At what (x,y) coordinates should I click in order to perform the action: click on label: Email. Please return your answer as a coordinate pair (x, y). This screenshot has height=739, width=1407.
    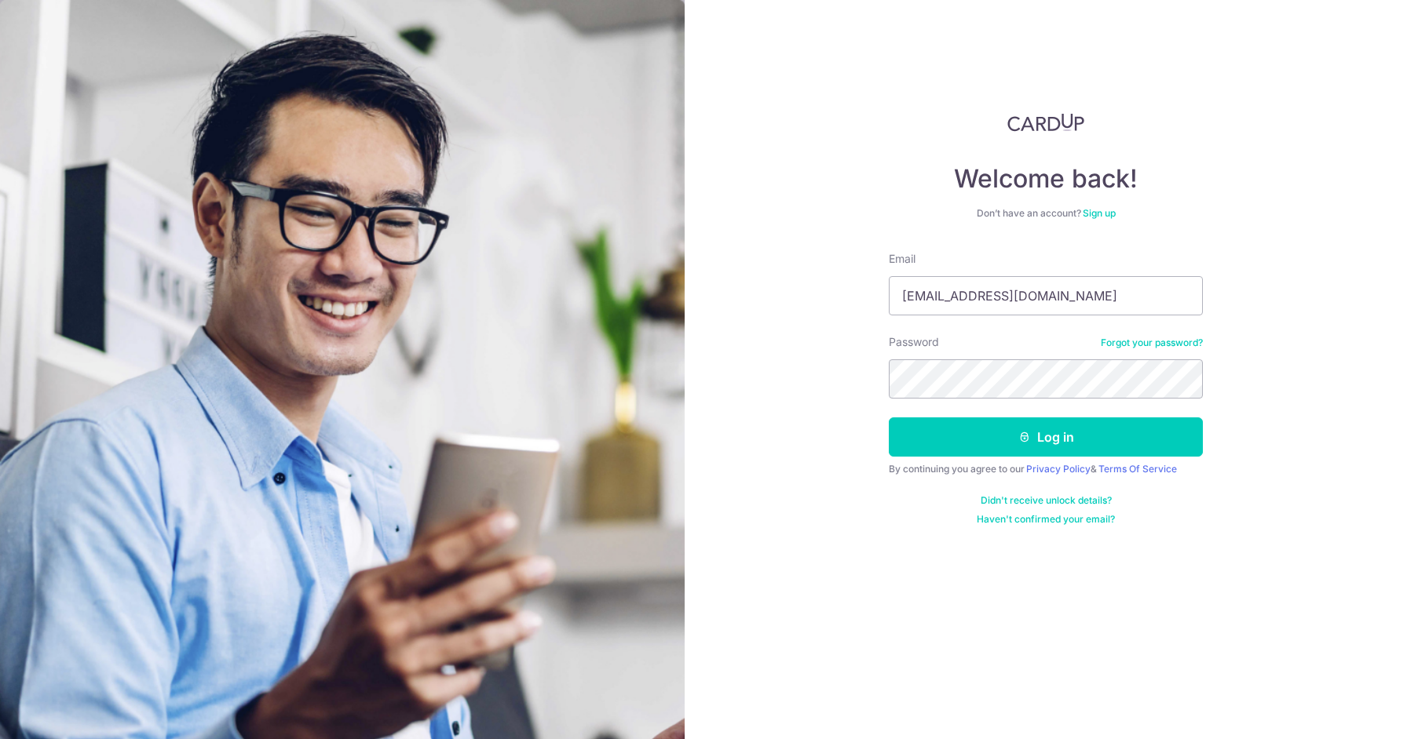
    Looking at the image, I should click on (902, 259).